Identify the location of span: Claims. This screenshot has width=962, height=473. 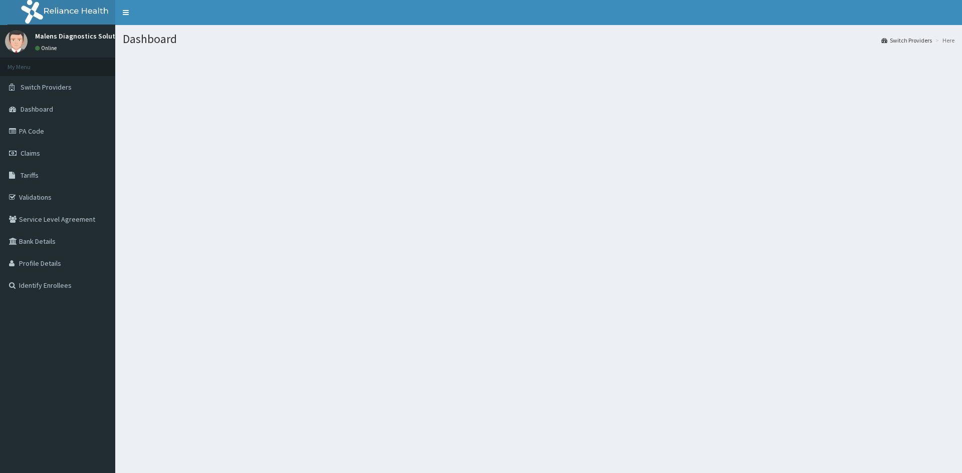
(30, 153).